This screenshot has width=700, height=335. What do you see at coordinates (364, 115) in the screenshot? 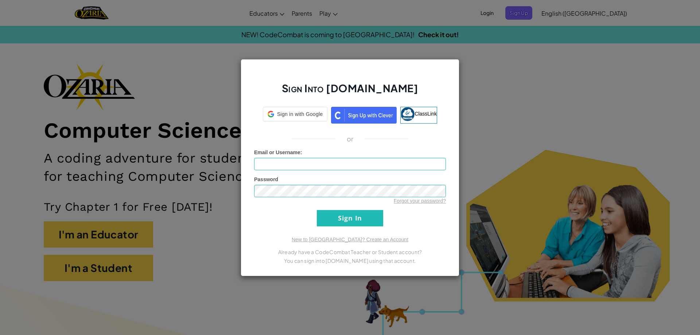
I see `img: clever_sso_button@2x.png` at bounding box center [364, 115].